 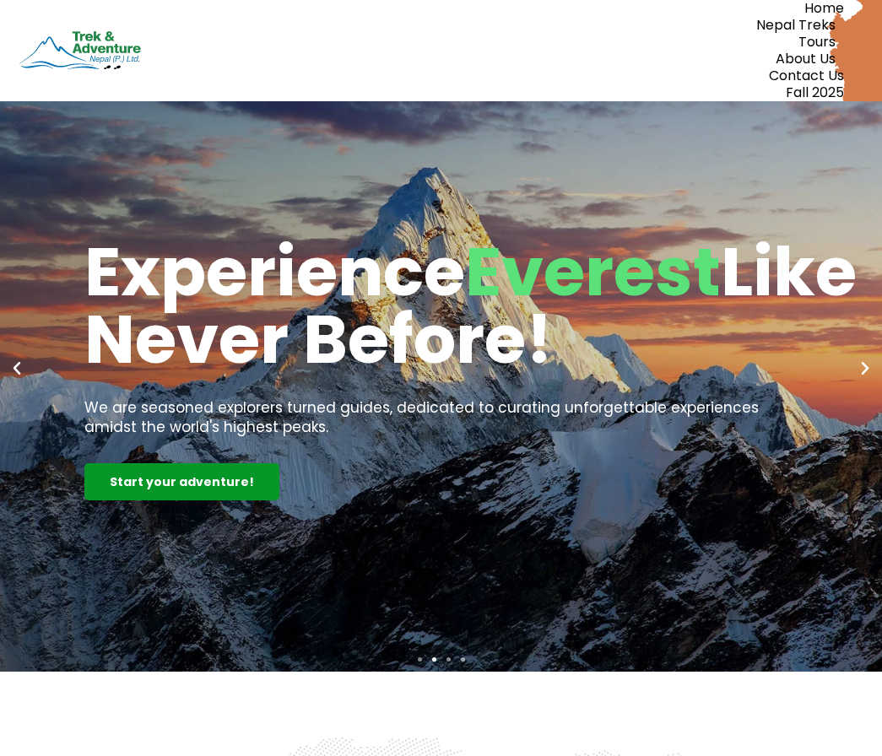 What do you see at coordinates (434, 659) in the screenshot?
I see `span: Go to slide 2` at bounding box center [434, 659].